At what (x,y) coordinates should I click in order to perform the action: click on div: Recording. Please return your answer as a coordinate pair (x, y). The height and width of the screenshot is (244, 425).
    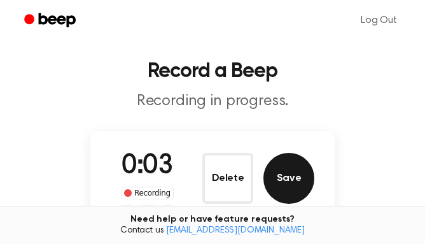
    Looking at the image, I should click on (147, 193).